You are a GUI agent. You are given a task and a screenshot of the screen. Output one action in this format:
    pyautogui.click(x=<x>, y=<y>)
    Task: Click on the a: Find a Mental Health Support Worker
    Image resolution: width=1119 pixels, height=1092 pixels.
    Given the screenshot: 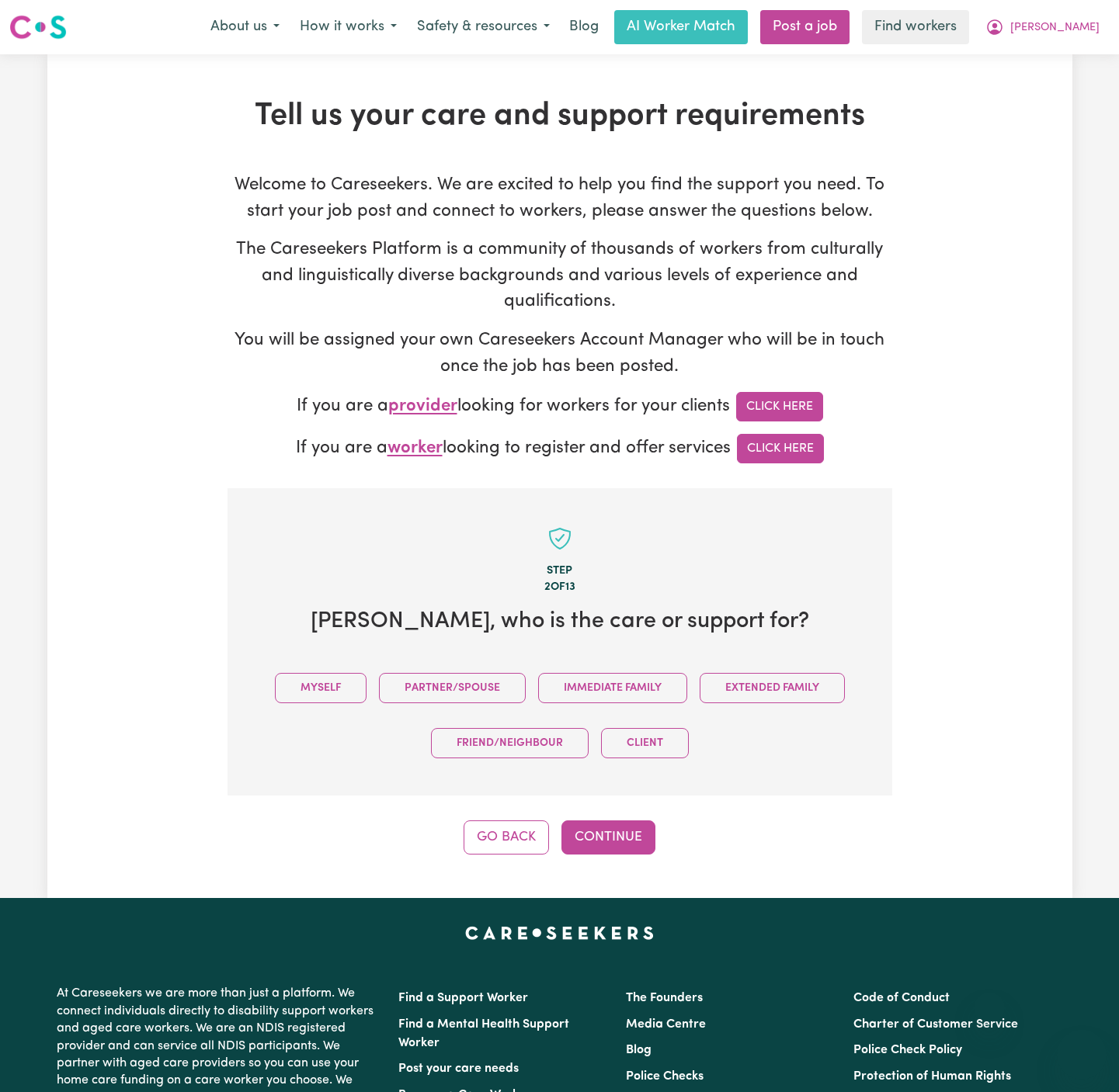 What is the action you would take?
    pyautogui.click(x=484, y=1034)
    